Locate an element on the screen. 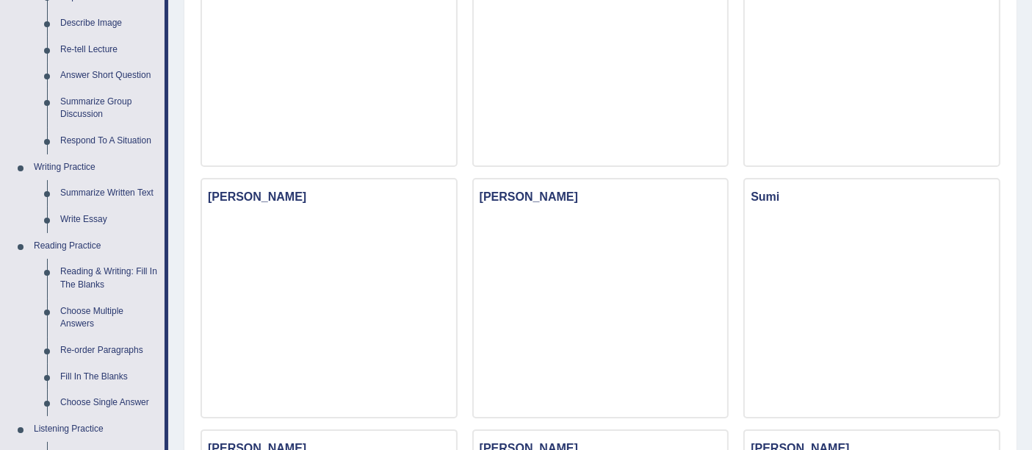 Image resolution: width=1032 pixels, height=450 pixels. a: Reading Practice is located at coordinates (96, 246).